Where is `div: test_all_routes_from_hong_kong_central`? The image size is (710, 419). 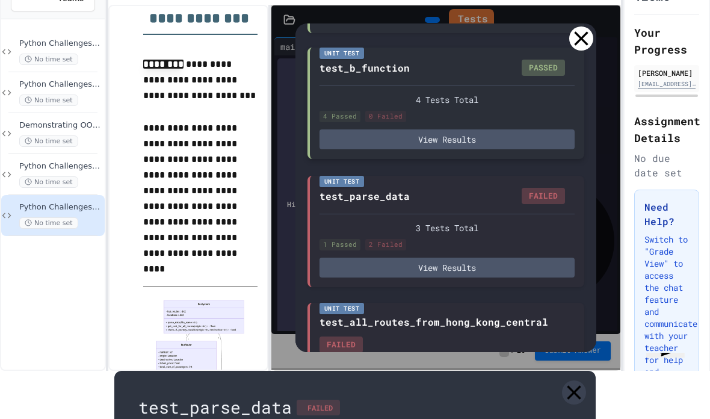 div: test_all_routes_from_hong_kong_central is located at coordinates (434, 322).